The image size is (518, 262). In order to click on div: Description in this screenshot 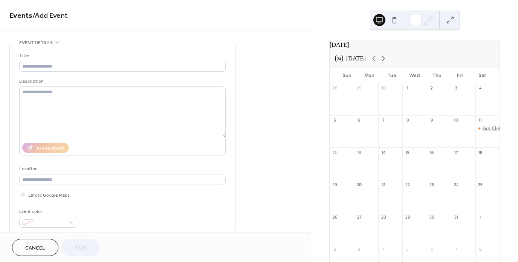, I will do `click(122, 81)`.